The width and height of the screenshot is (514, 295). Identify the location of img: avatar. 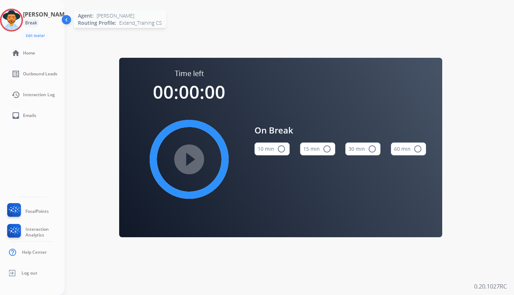
(11, 20).